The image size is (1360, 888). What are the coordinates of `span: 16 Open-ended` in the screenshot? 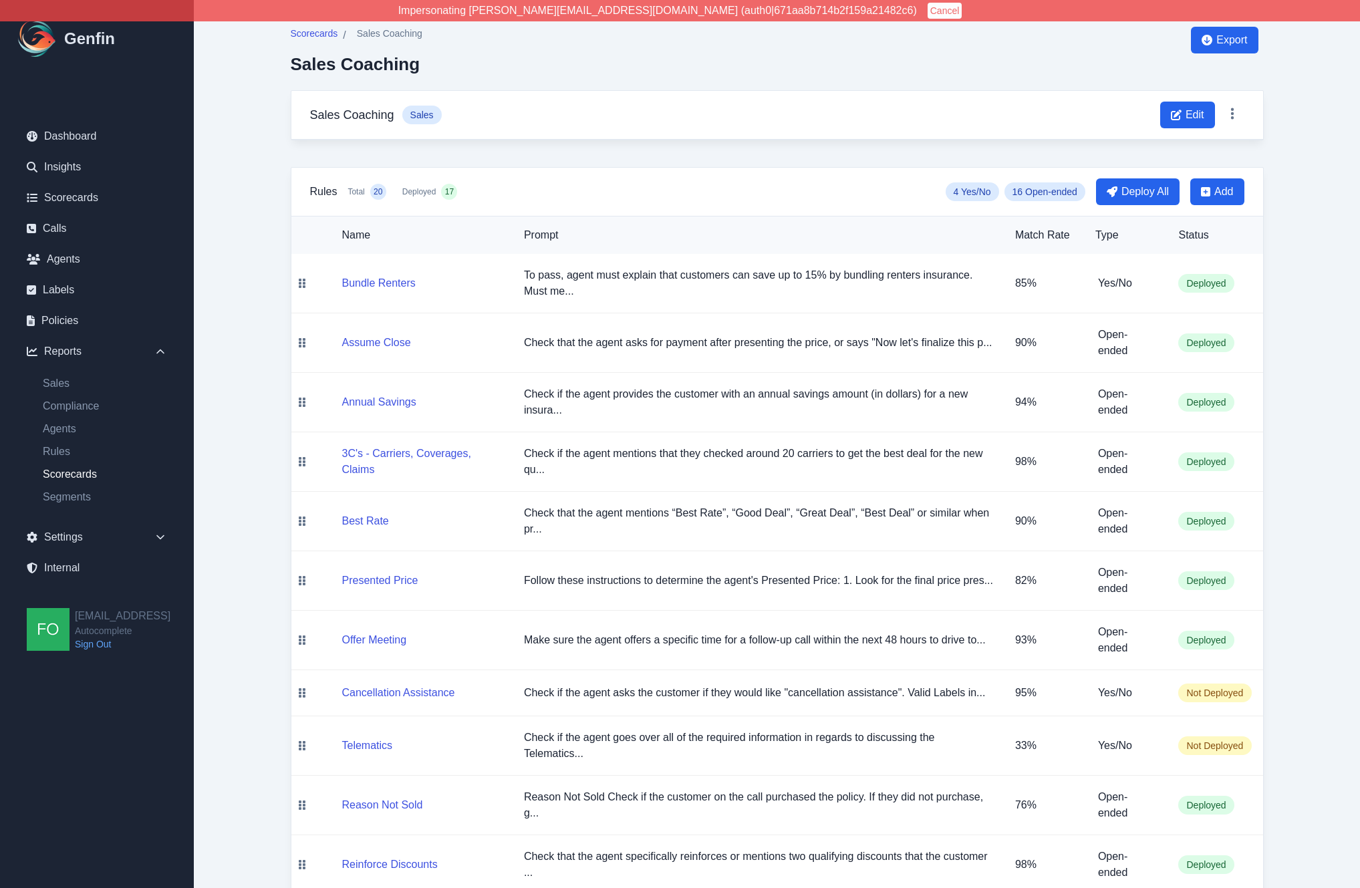 It's located at (1044, 192).